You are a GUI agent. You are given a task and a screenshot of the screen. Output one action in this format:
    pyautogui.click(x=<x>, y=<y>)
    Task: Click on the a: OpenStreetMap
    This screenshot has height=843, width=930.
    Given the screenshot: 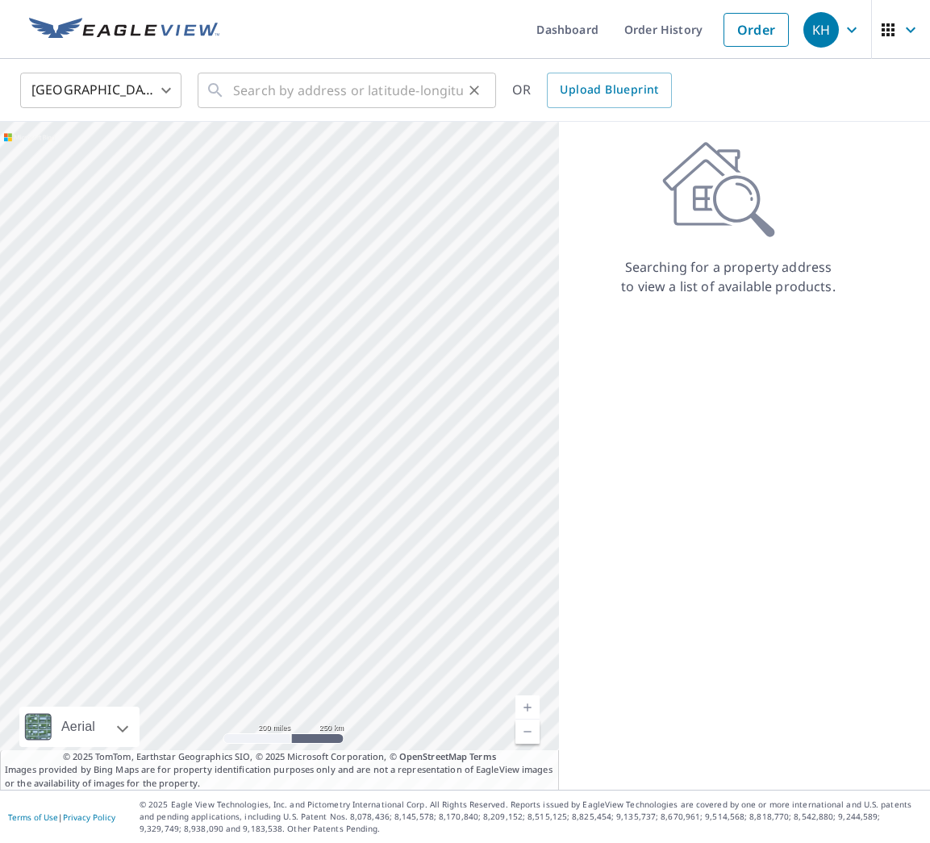 What is the action you would take?
    pyautogui.click(x=433, y=756)
    